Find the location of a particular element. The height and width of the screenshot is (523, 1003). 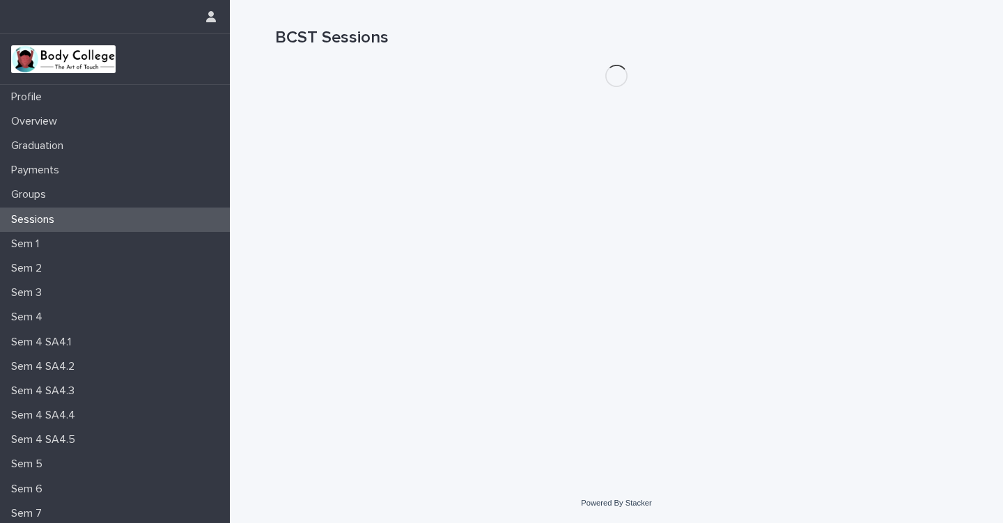

p: Sem 4 SA4.3 is located at coordinates (45, 391).